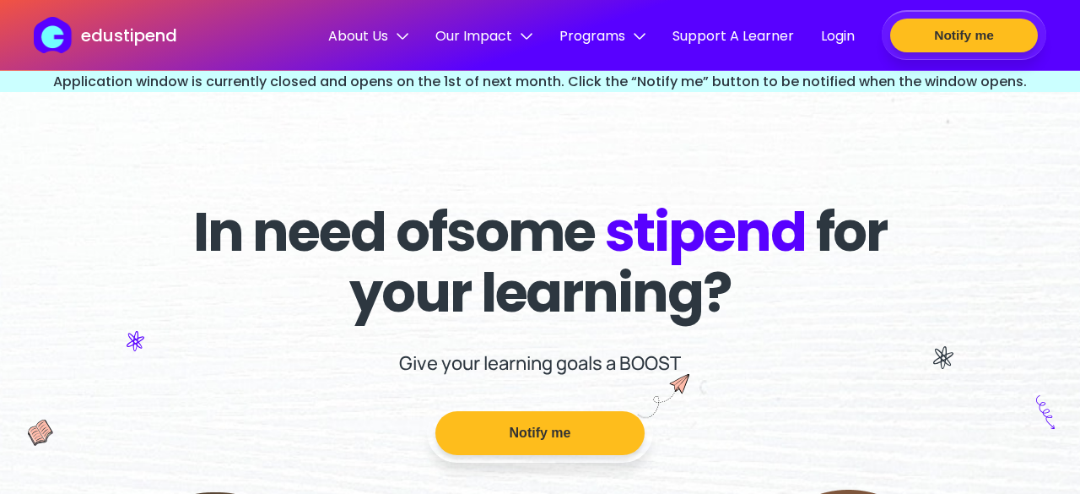  What do you see at coordinates (838, 37) in the screenshot?
I see `a: Login` at bounding box center [838, 37].